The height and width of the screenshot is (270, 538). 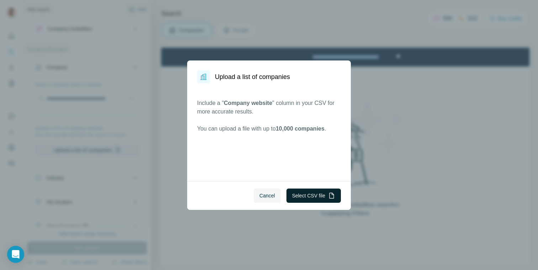 I want to click on span: Company website, so click(x=248, y=103).